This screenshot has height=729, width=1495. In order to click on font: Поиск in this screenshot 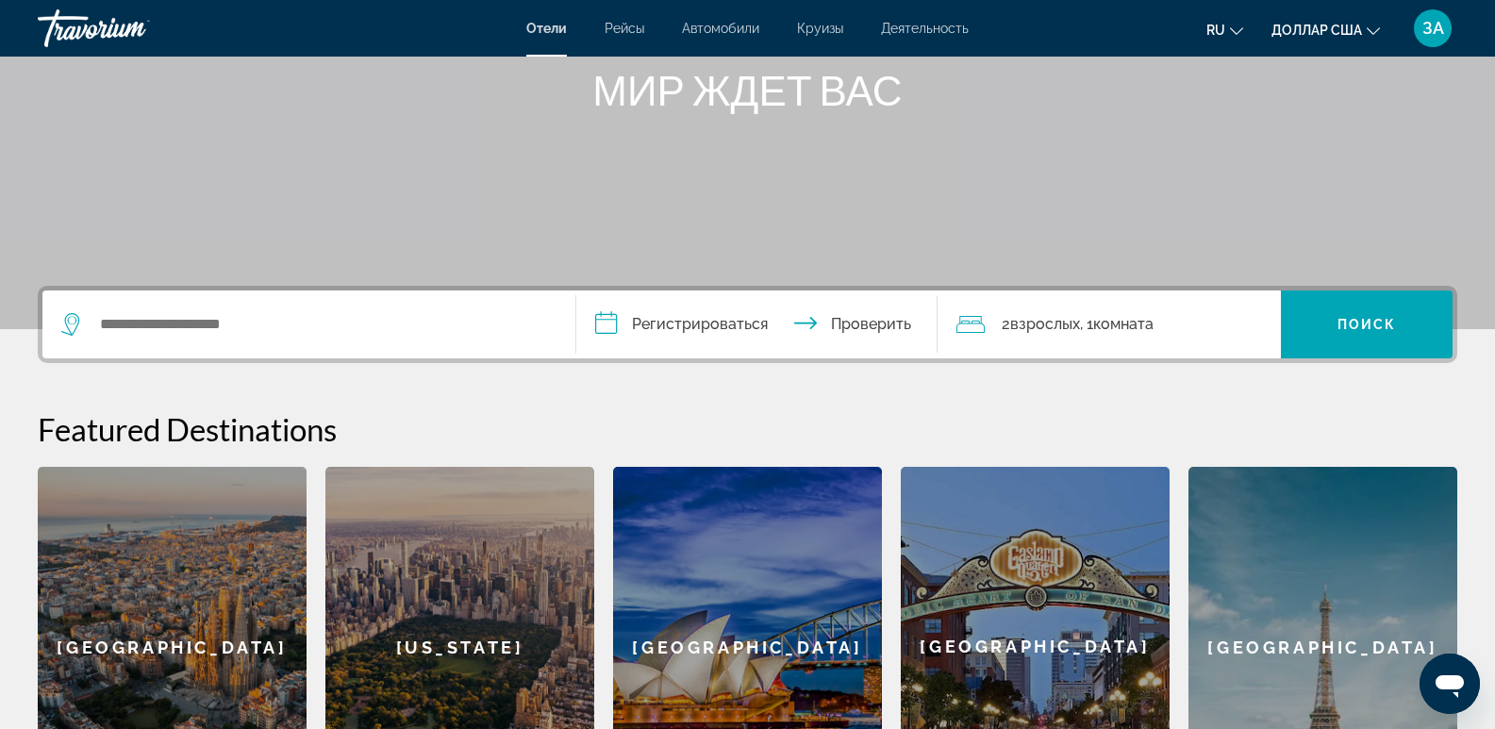, I will do `click(1367, 324)`.